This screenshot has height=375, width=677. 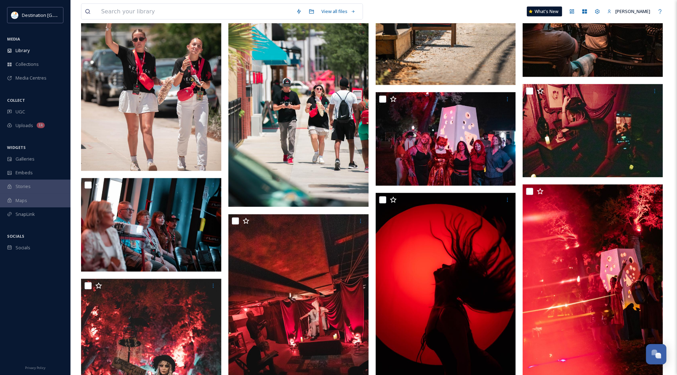 What do you see at coordinates (21, 201) in the screenshot?
I see `span: Maps` at bounding box center [21, 201].